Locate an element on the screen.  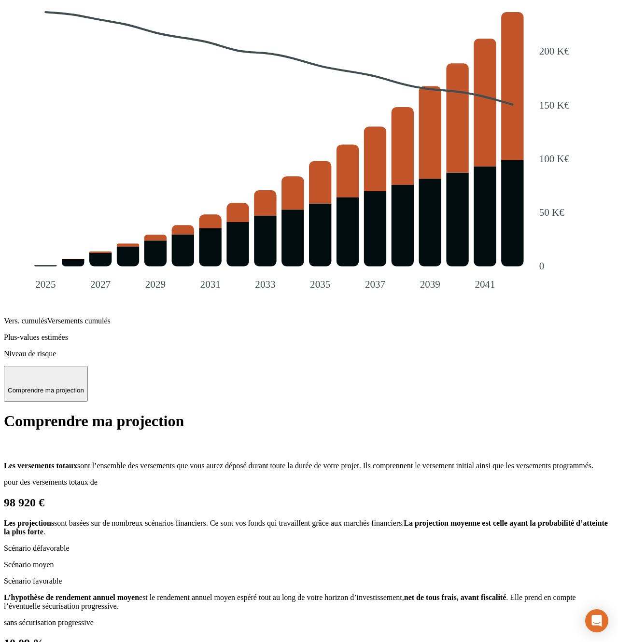
tspan: 2031 is located at coordinates (210, 284).